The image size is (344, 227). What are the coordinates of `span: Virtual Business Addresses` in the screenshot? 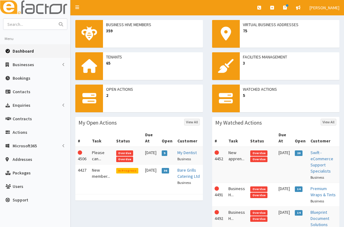 It's located at (289, 25).